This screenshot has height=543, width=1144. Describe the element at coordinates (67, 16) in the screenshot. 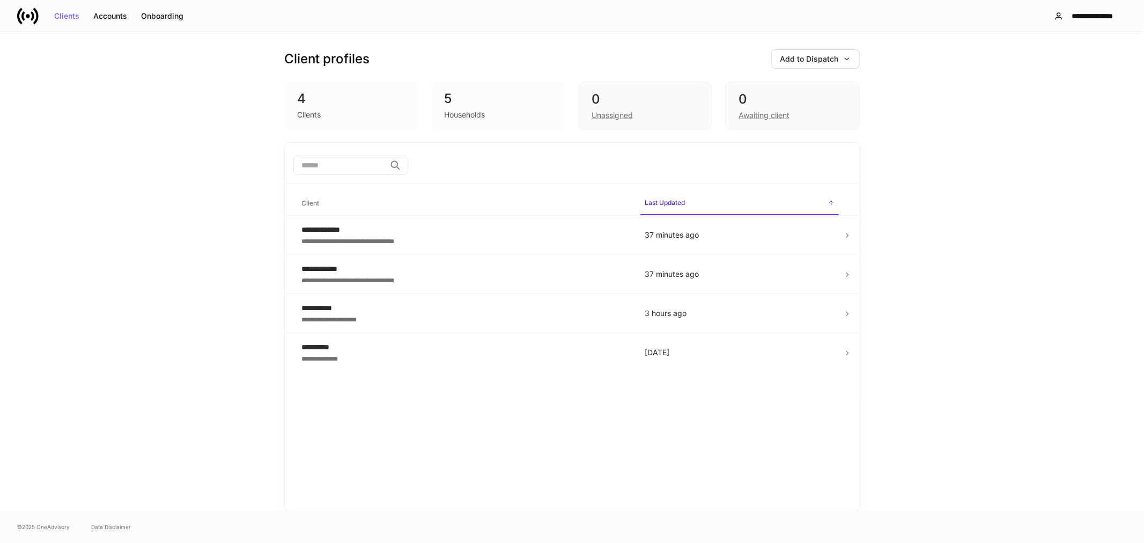

I see `button: Clients` at that location.